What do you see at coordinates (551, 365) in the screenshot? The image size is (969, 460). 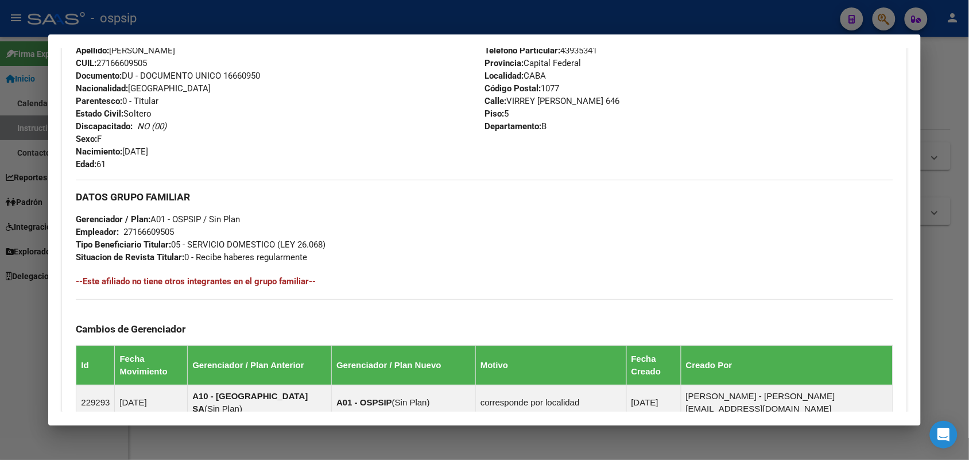 I see `th: Motivo` at bounding box center [551, 365].